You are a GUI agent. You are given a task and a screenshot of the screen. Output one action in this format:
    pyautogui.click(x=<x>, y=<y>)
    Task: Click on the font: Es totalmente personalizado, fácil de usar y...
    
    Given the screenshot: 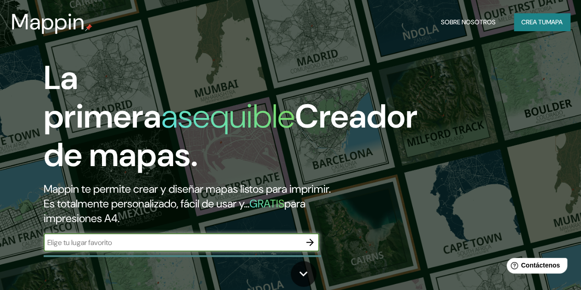 What is the action you would take?
    pyautogui.click(x=147, y=204)
    